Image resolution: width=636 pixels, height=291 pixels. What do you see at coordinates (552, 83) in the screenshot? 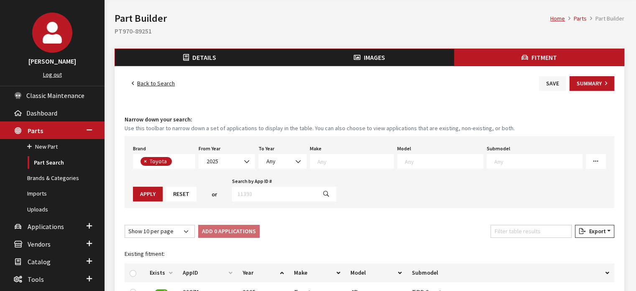
I see `button: Save` at bounding box center [552, 83].